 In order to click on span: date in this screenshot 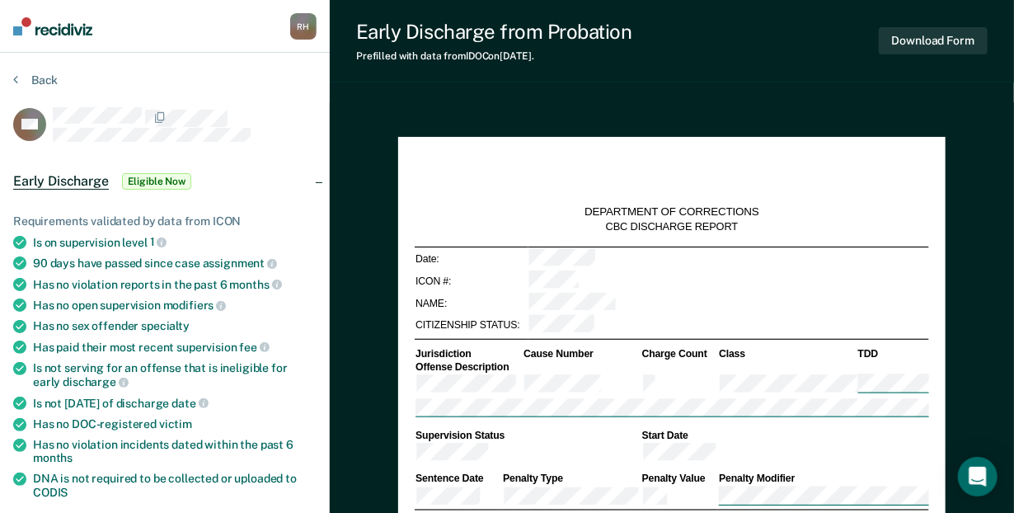, I will do `click(190, 403)`.